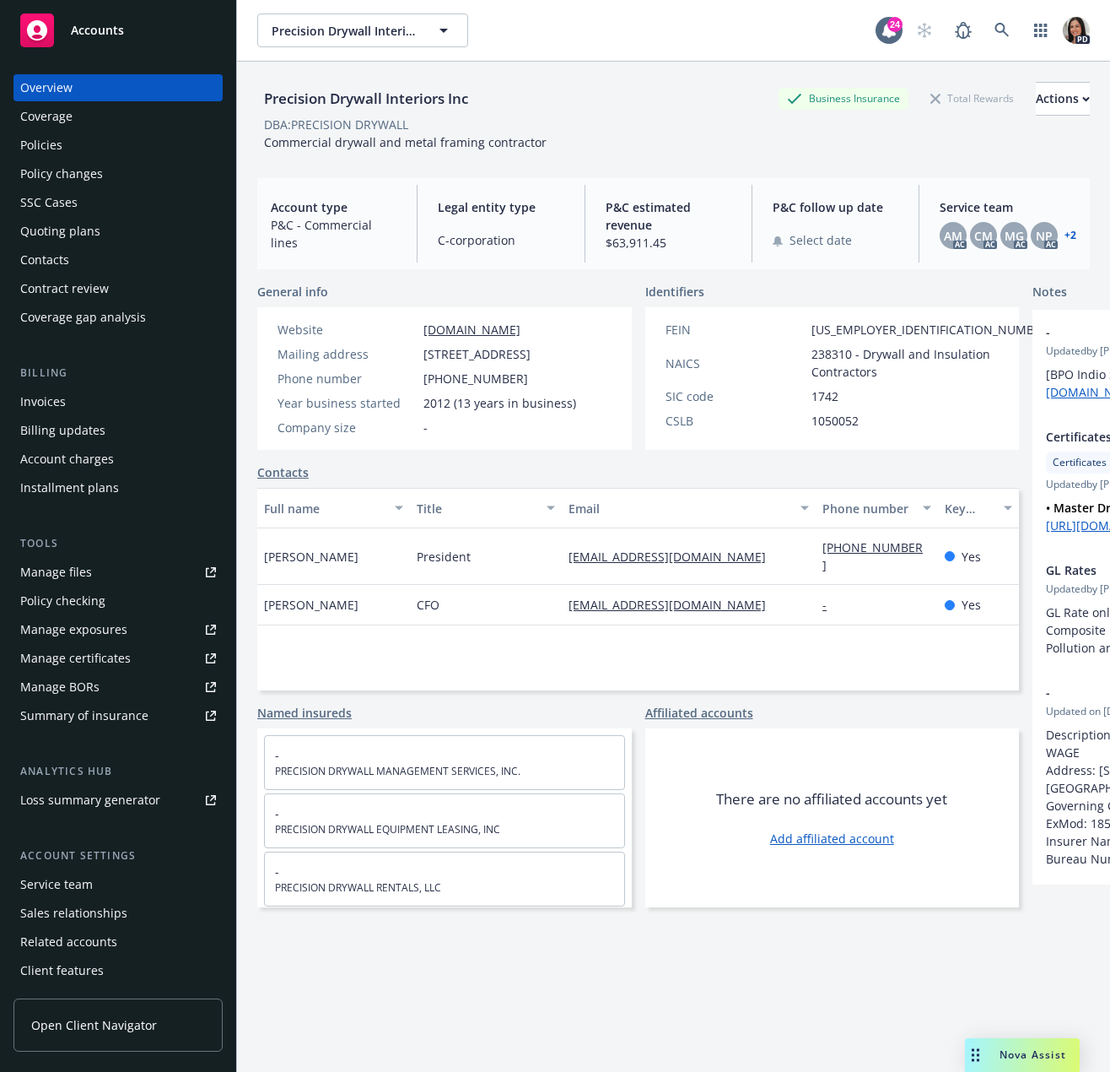 Image resolution: width=1110 pixels, height=1072 pixels. I want to click on a: Coverage gap analysis, so click(118, 317).